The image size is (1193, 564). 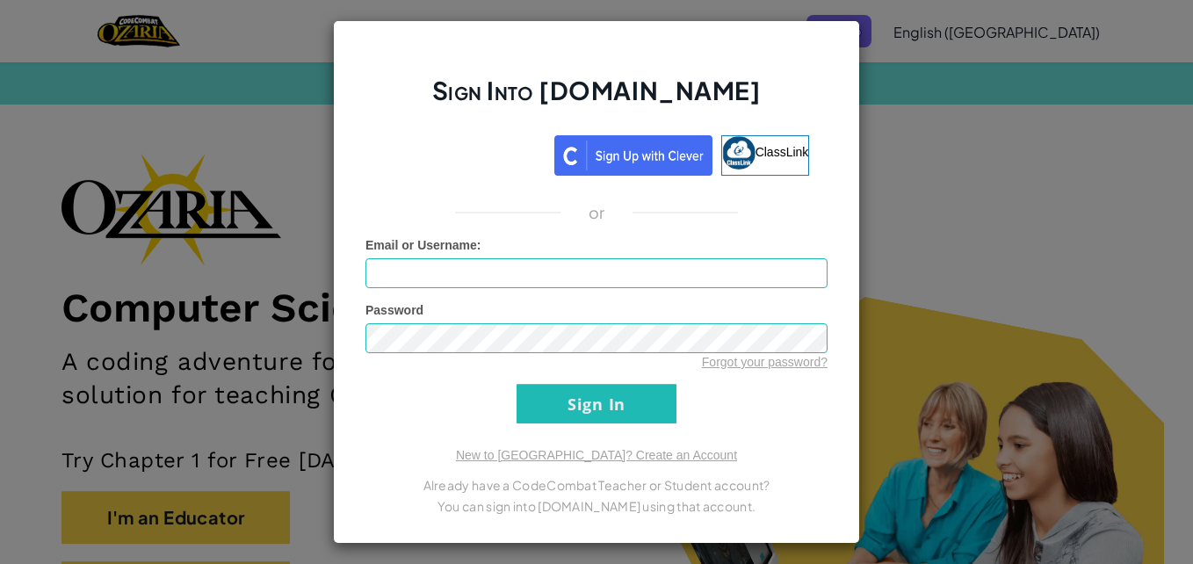 I want to click on input: Sign In, so click(x=597, y=403).